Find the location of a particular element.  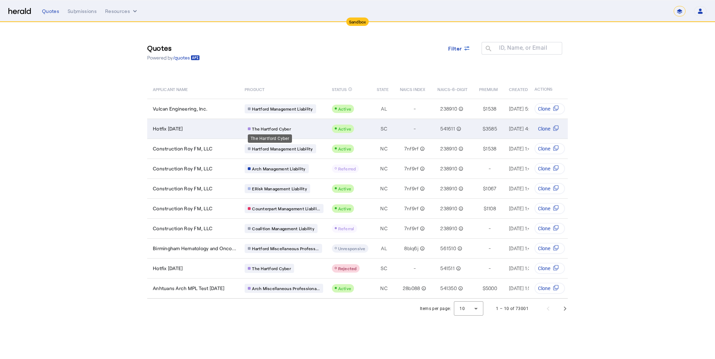

mat-icon: search is located at coordinates (487, 49).